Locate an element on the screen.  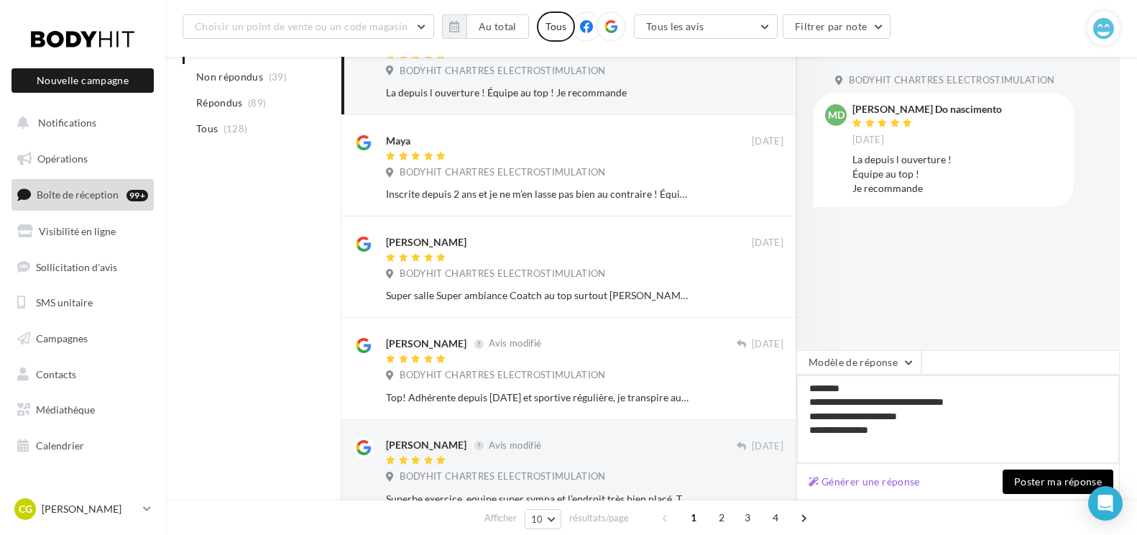
span: Boîte de réception is located at coordinates (78, 194).